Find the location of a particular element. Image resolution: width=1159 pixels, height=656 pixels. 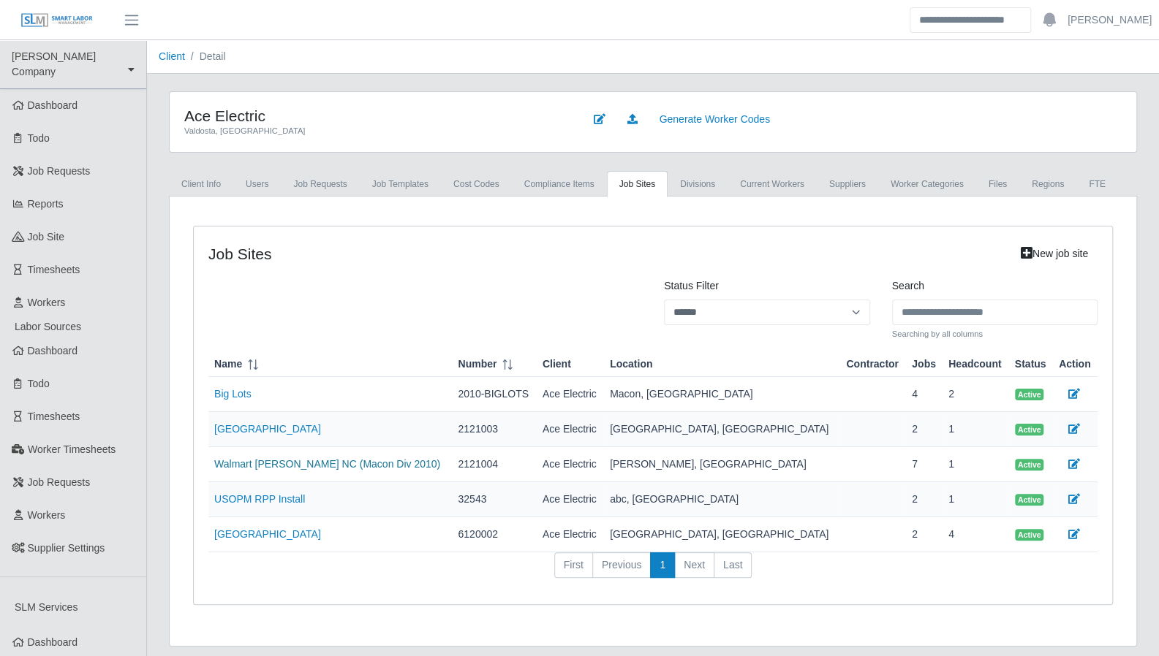

a: USOPM RPP Install is located at coordinates (260, 499).